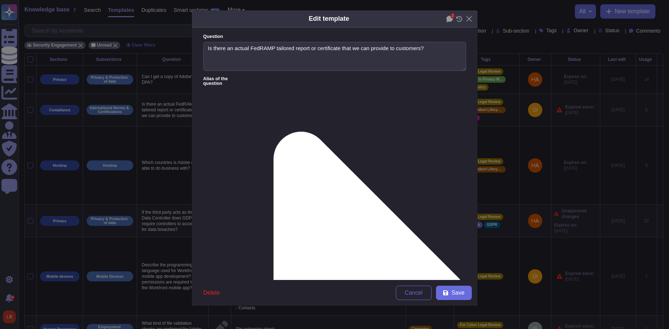  Describe the element at coordinates (453, 15) in the screenshot. I see `div: 2` at that location.